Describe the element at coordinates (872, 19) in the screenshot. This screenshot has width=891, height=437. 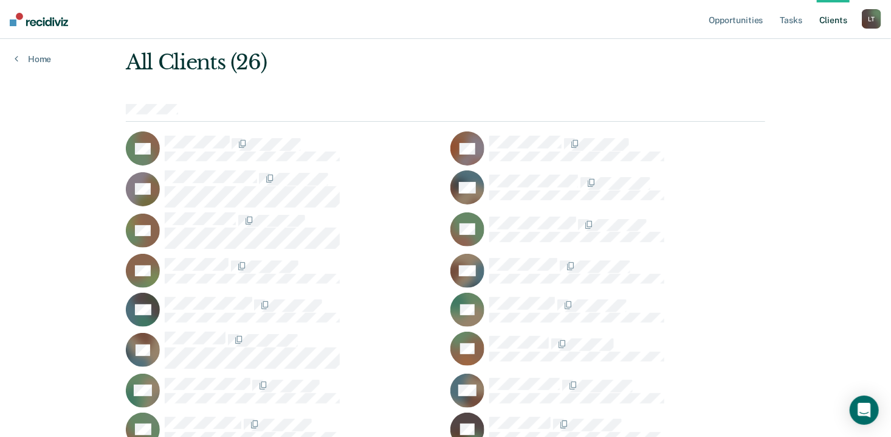
I see `button: LT` at that location.